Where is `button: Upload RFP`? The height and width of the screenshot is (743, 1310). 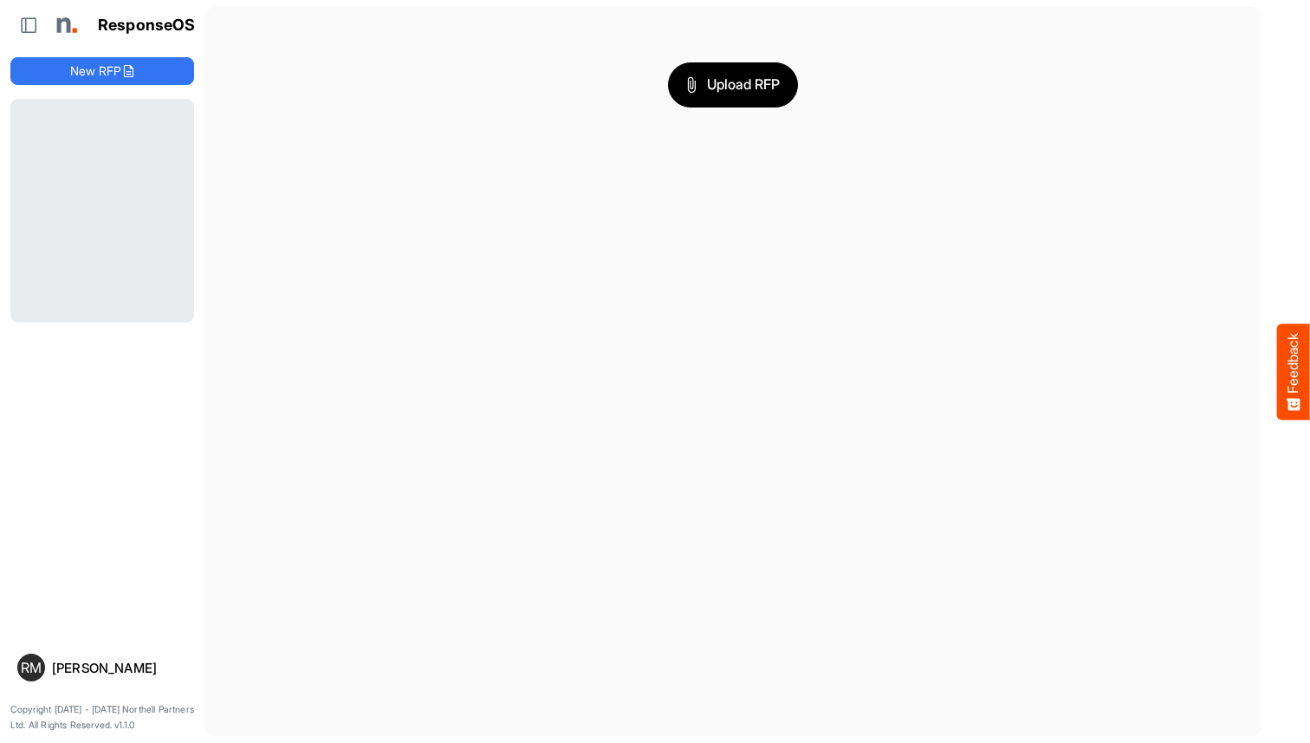 button: Upload RFP is located at coordinates (733, 85).